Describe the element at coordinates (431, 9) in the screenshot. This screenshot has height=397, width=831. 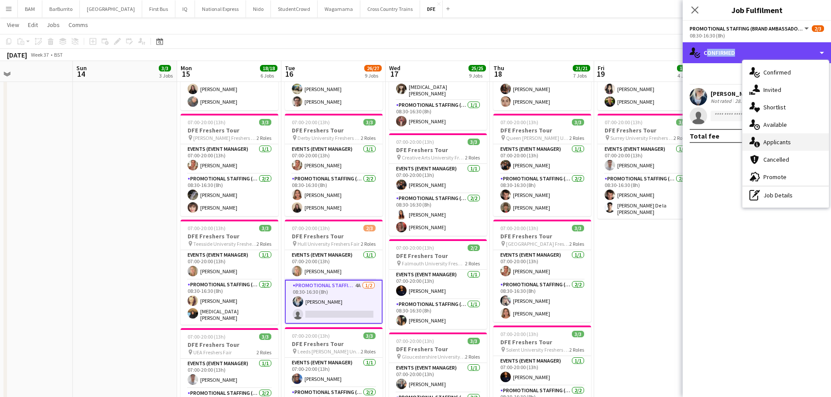
I see `button: DFE` at that location.